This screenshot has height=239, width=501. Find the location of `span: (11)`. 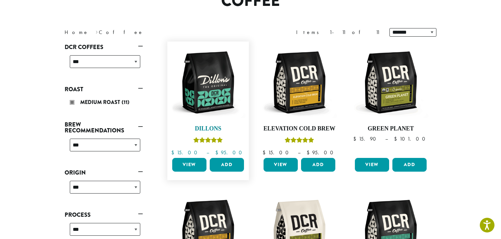

span: (11) is located at coordinates (126, 102).